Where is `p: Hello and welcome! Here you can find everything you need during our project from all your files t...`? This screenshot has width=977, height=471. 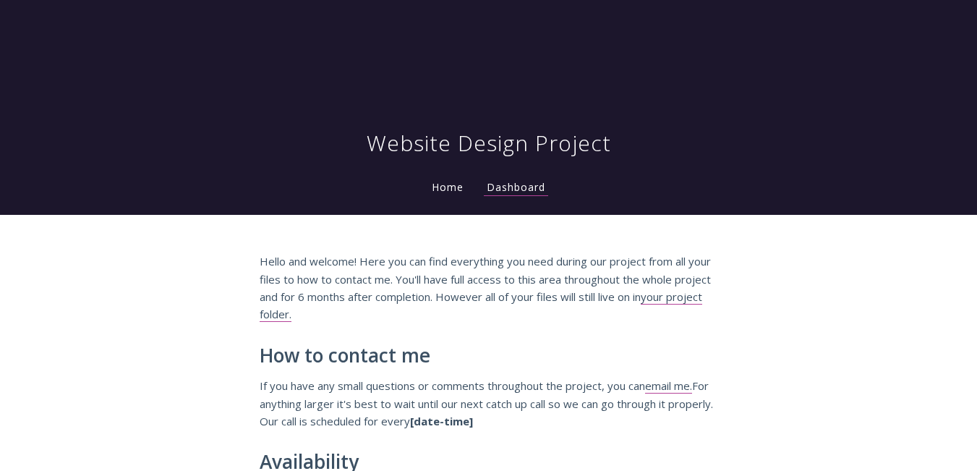
p: Hello and welcome! Here you can find everything you need during our project from all your files t... is located at coordinates (489, 288).